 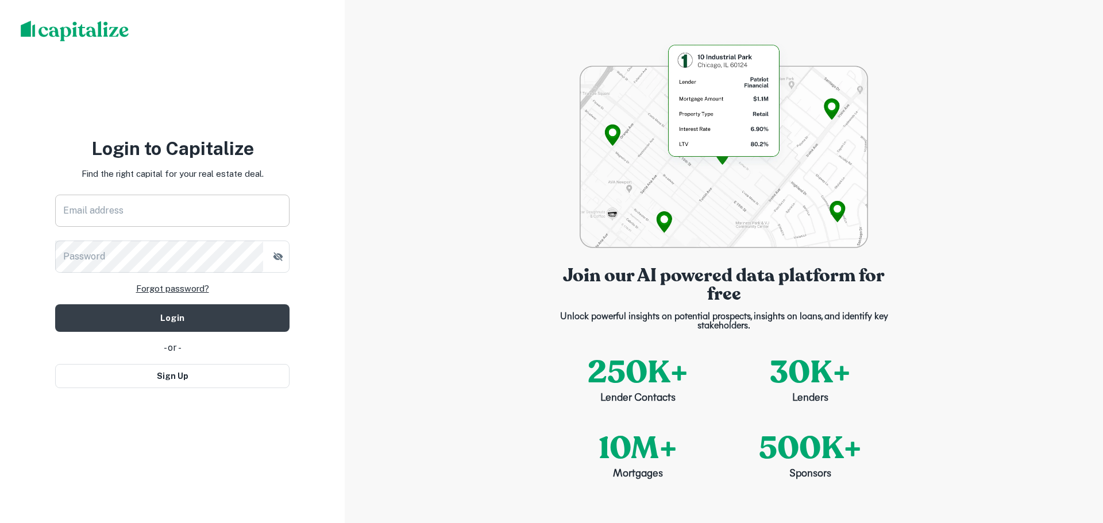 I want to click on button: Sign Up, so click(x=172, y=376).